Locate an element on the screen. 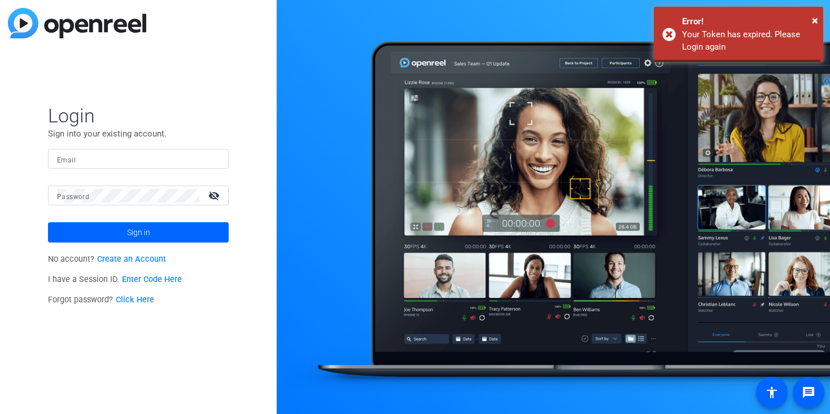 Image resolution: width=830 pixels, height=414 pixels. a: Enter Code Here is located at coordinates (152, 279).